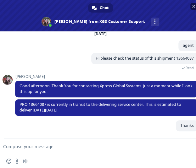  Describe the element at coordinates (90, 147) in the screenshot. I see `textarea: Compose your message...` at that location.